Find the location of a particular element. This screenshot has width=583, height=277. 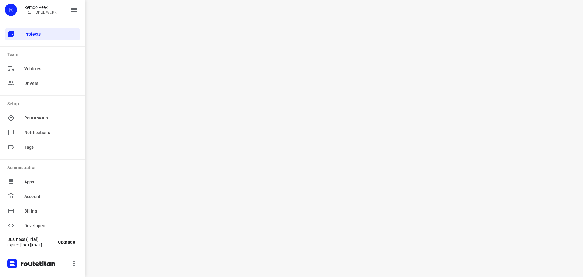

div: Developers is located at coordinates (43, 225).